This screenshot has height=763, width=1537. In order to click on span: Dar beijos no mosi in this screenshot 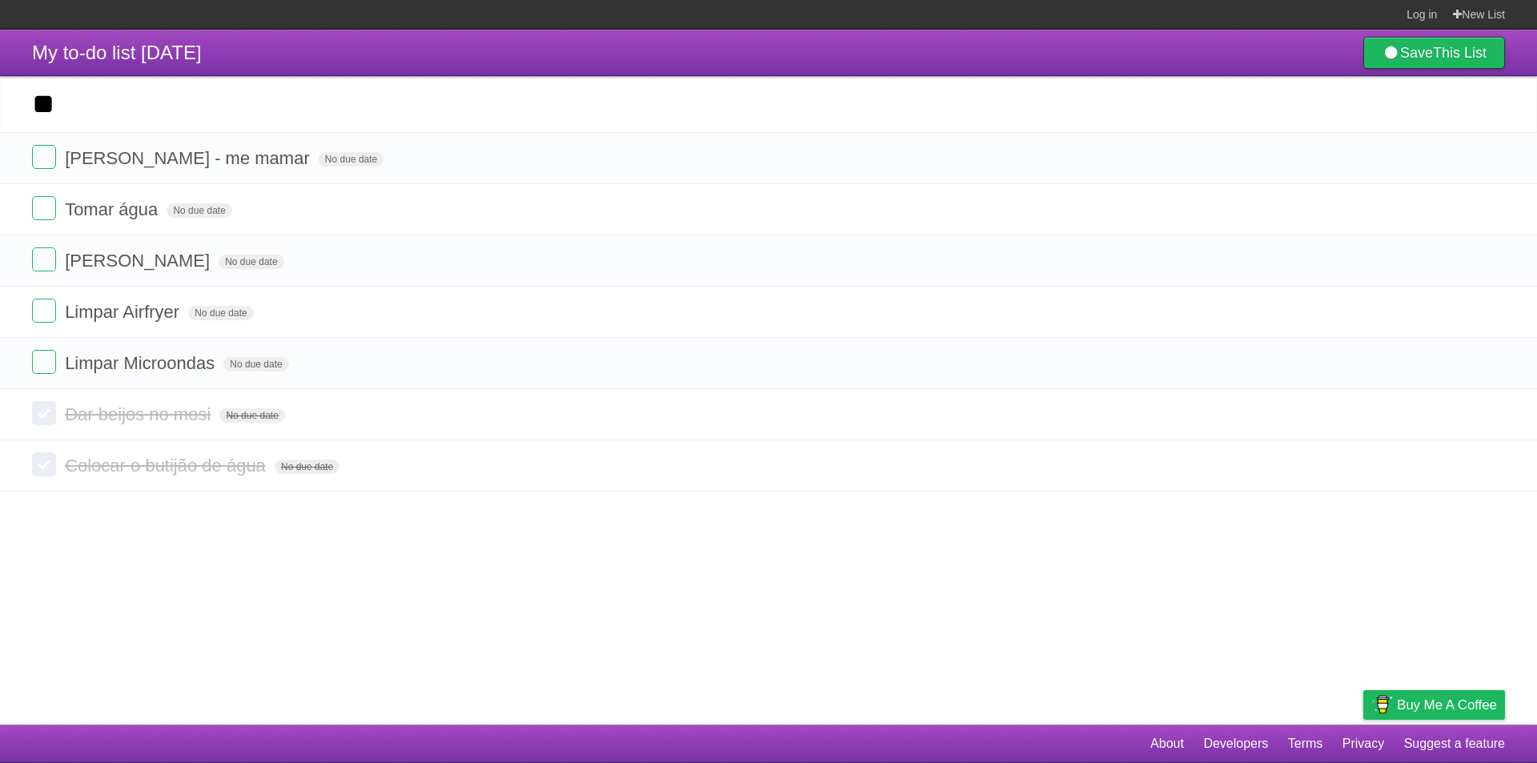, I will do `click(139, 414)`.